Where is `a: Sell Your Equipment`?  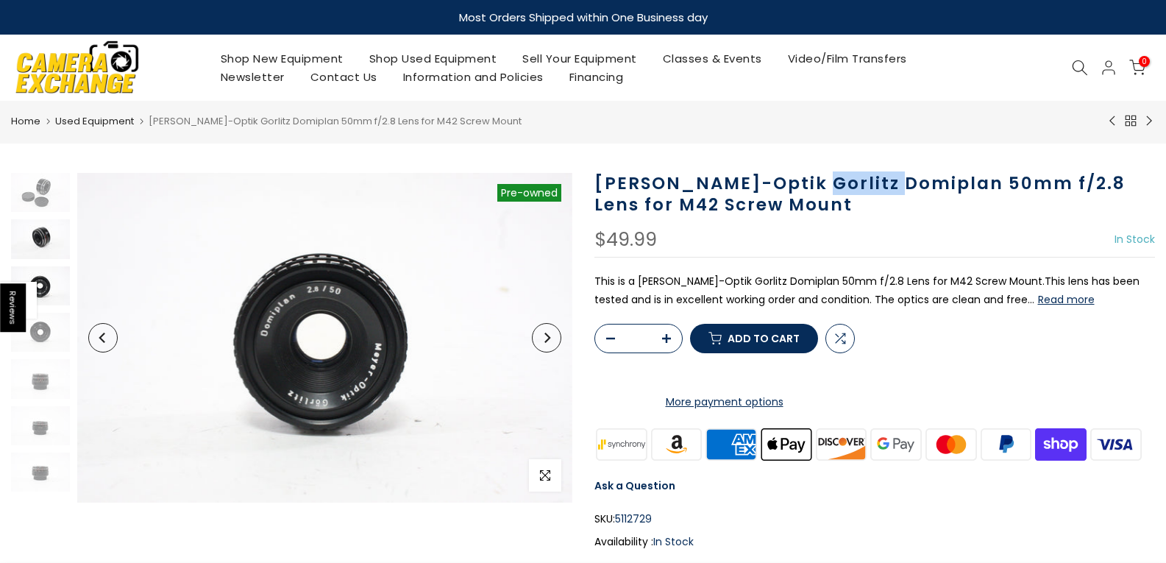 a: Sell Your Equipment is located at coordinates (580, 58).